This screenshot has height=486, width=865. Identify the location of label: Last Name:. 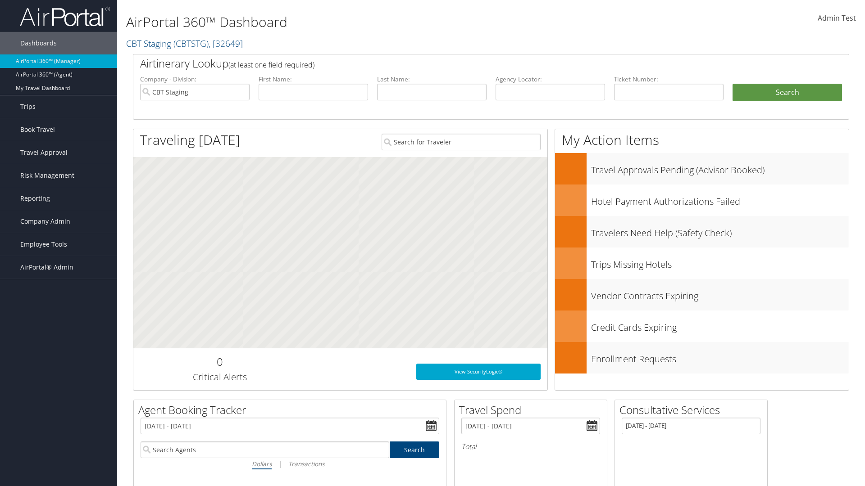
(432, 79).